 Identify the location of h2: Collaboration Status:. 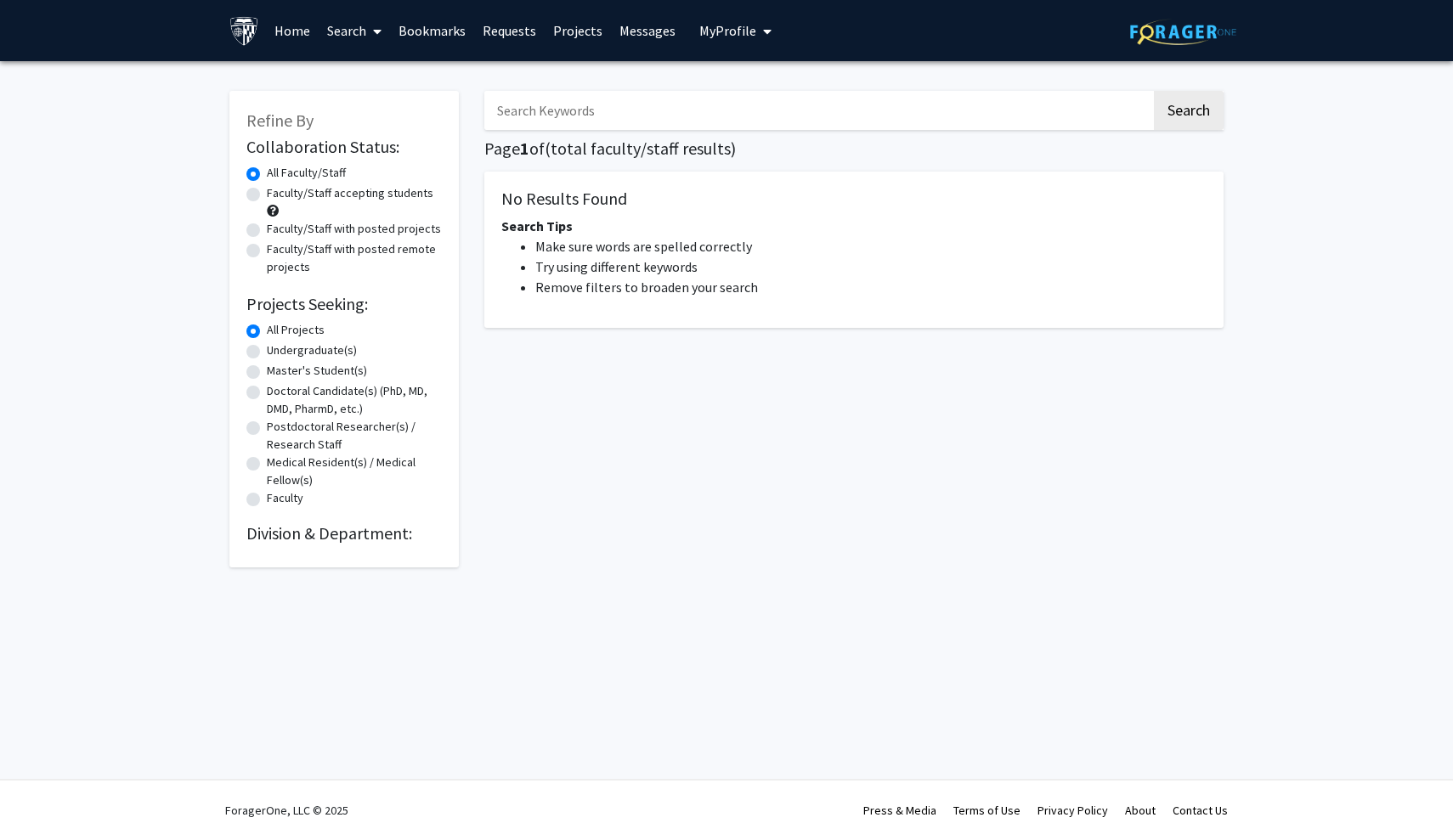
(344, 147).